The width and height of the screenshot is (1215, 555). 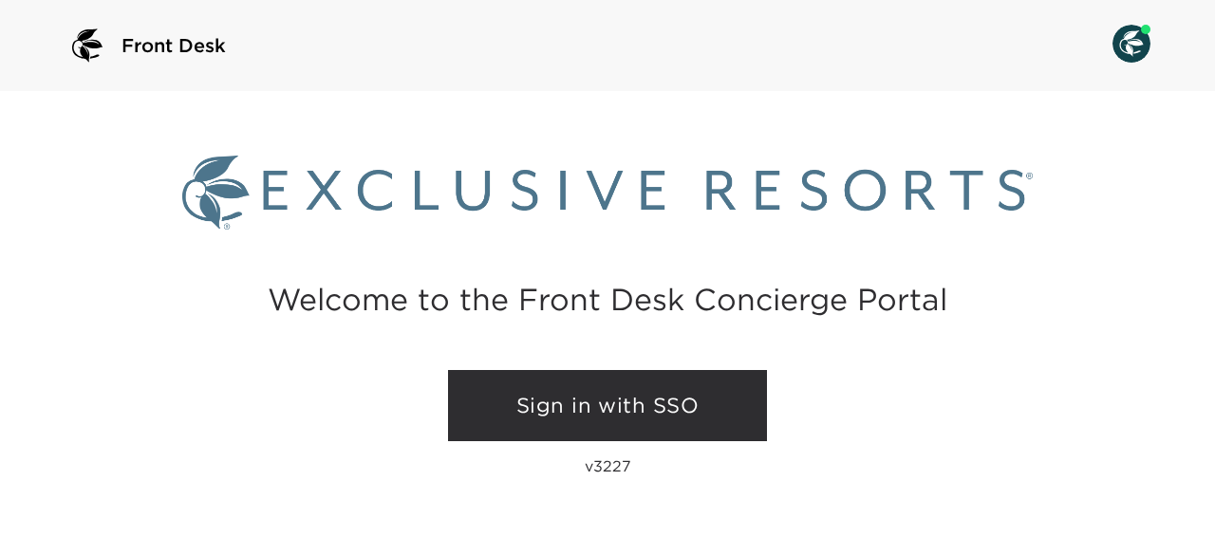 I want to click on img: User, so click(x=1132, y=44).